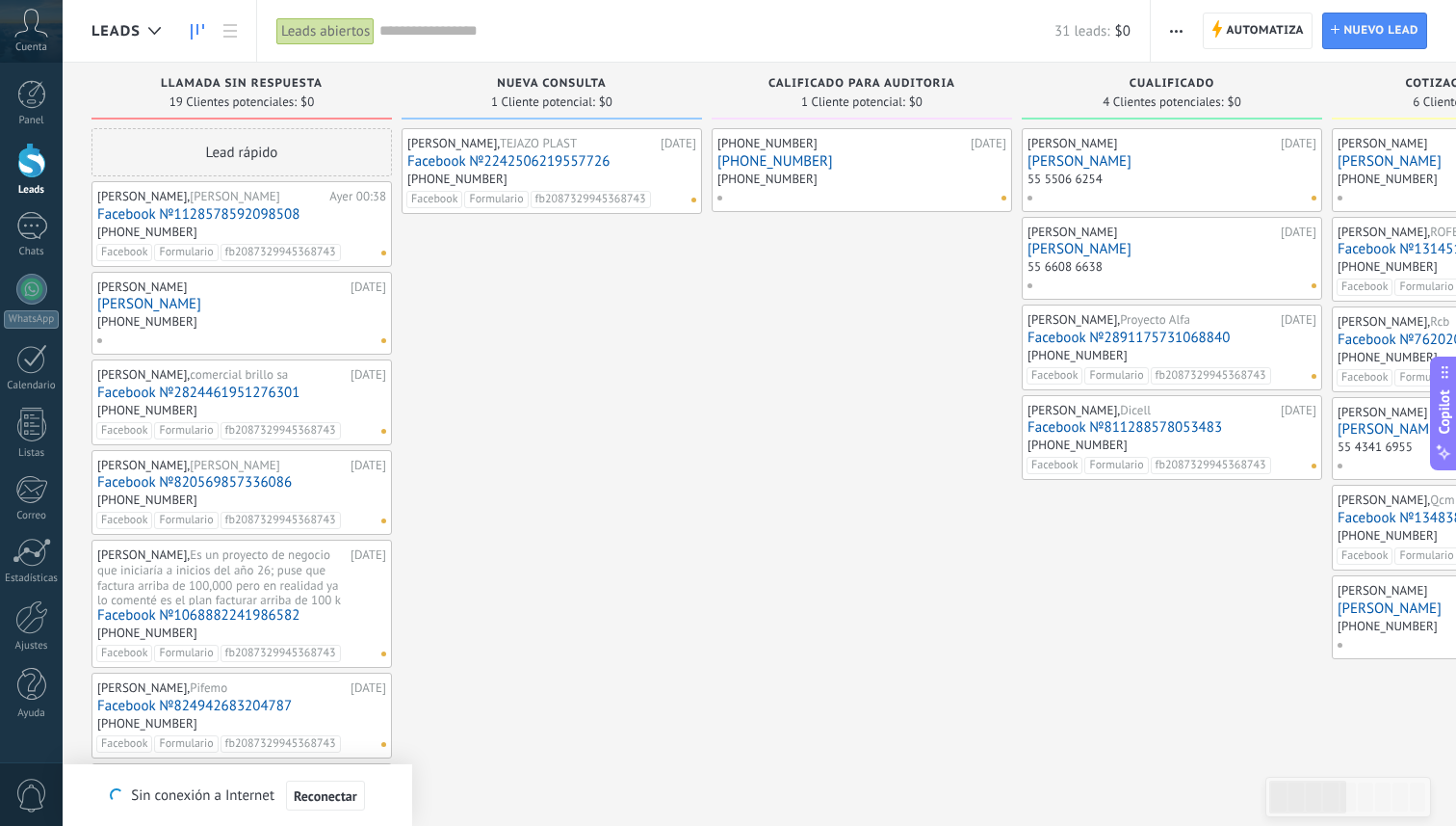 This screenshot has width=1456, height=826. I want to click on span: Es un proyecto de negocio que iniciaría a inicios del año 26; puse que factura arriba de 100,000 ..., so click(219, 577).